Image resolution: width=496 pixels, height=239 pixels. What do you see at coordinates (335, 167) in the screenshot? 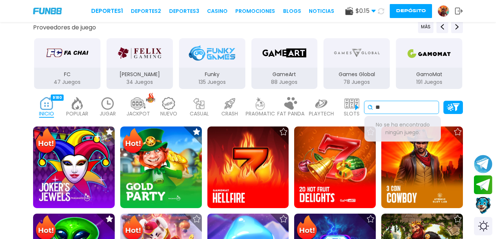
I see `img: 20 Hot Fruit Delights` at bounding box center [335, 167].